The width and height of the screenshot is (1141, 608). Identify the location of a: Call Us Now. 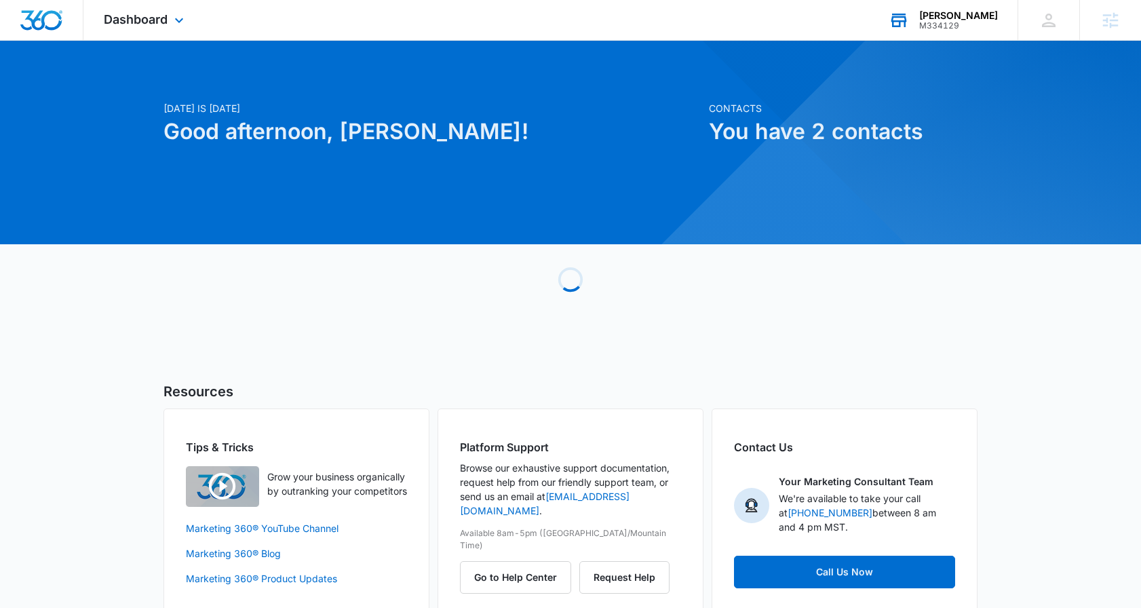
(845, 572).